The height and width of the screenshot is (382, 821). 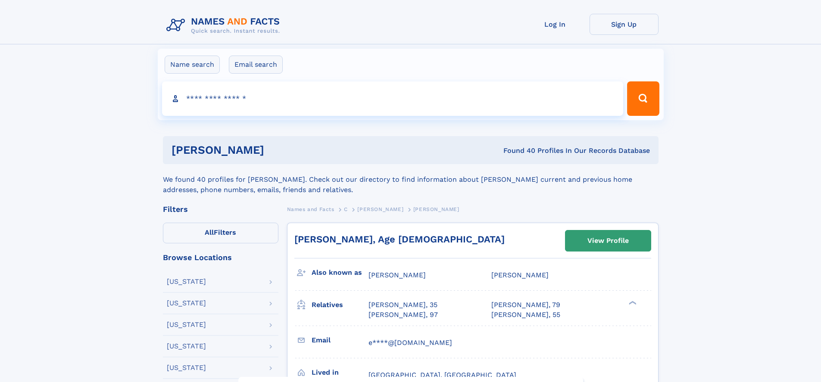 What do you see at coordinates (209, 232) in the screenshot?
I see `span: All` at bounding box center [209, 232].